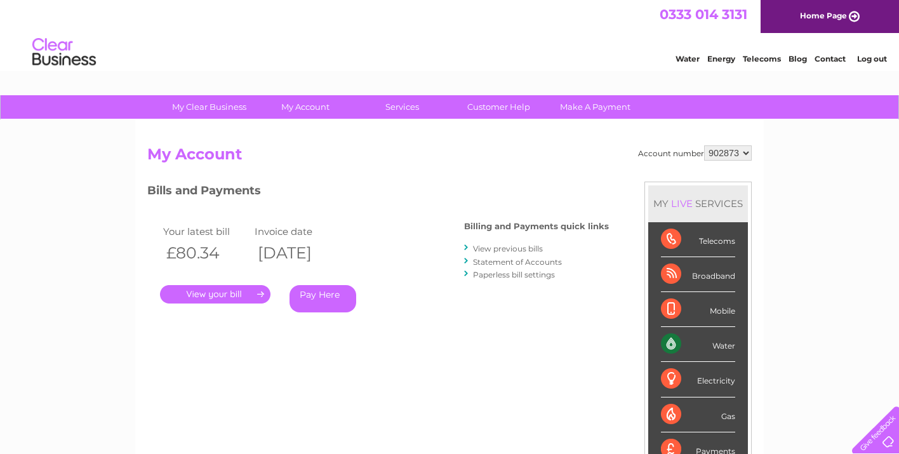 This screenshot has height=454, width=899. Describe the element at coordinates (514, 274) in the screenshot. I see `a: Paperless bill settings` at that location.